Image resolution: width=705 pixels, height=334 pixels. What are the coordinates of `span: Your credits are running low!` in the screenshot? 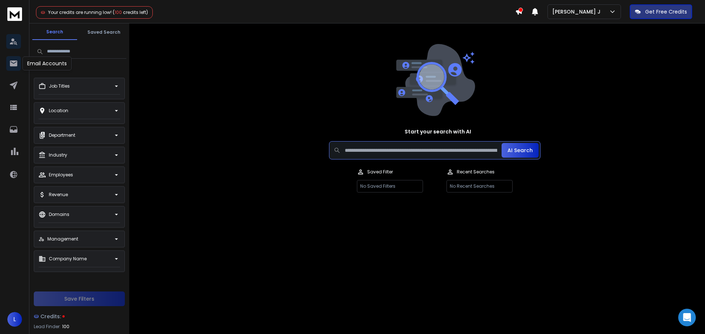 It's located at (80, 12).